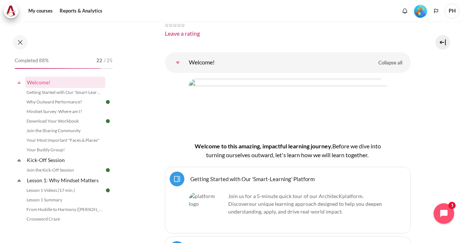  Describe the element at coordinates (99, 61) in the screenshot. I see `span: 22` at that location.